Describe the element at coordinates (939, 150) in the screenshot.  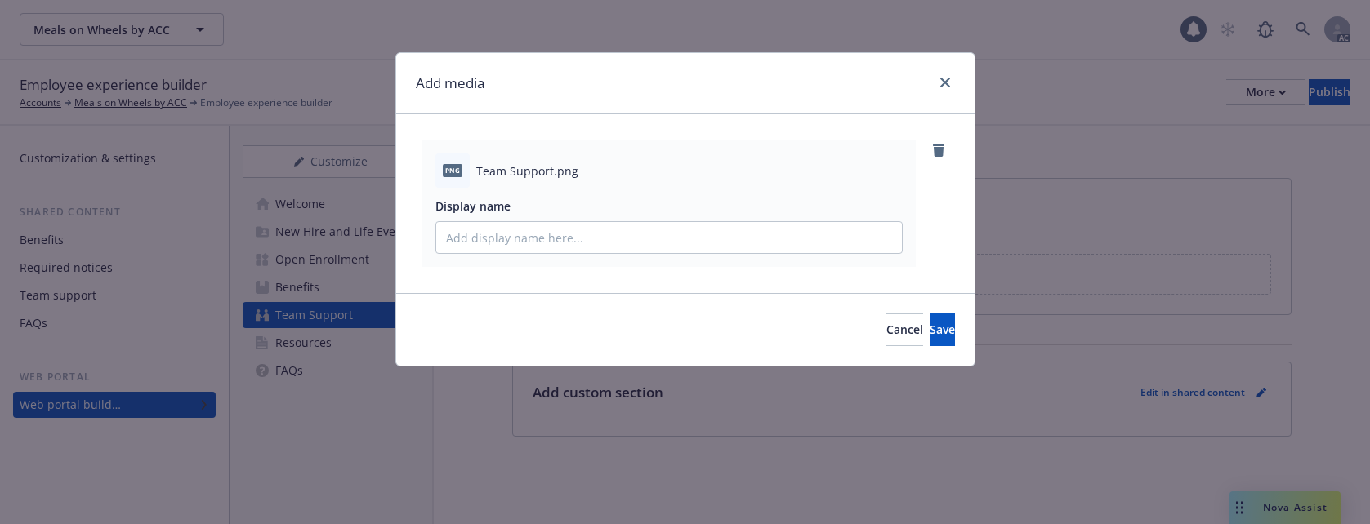
I see `a: remove` at that location.